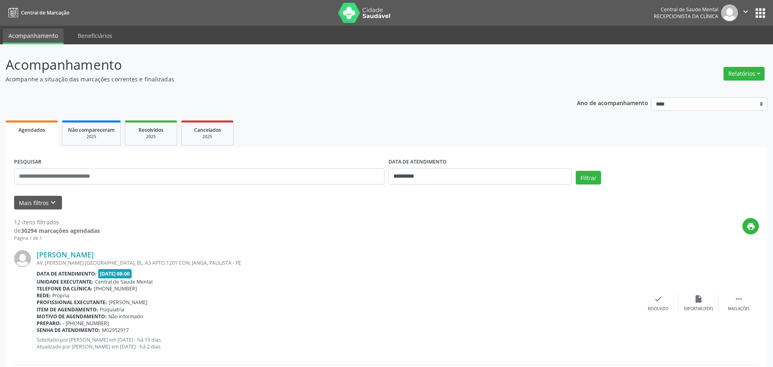  I want to click on span: Própria, so click(61, 295).